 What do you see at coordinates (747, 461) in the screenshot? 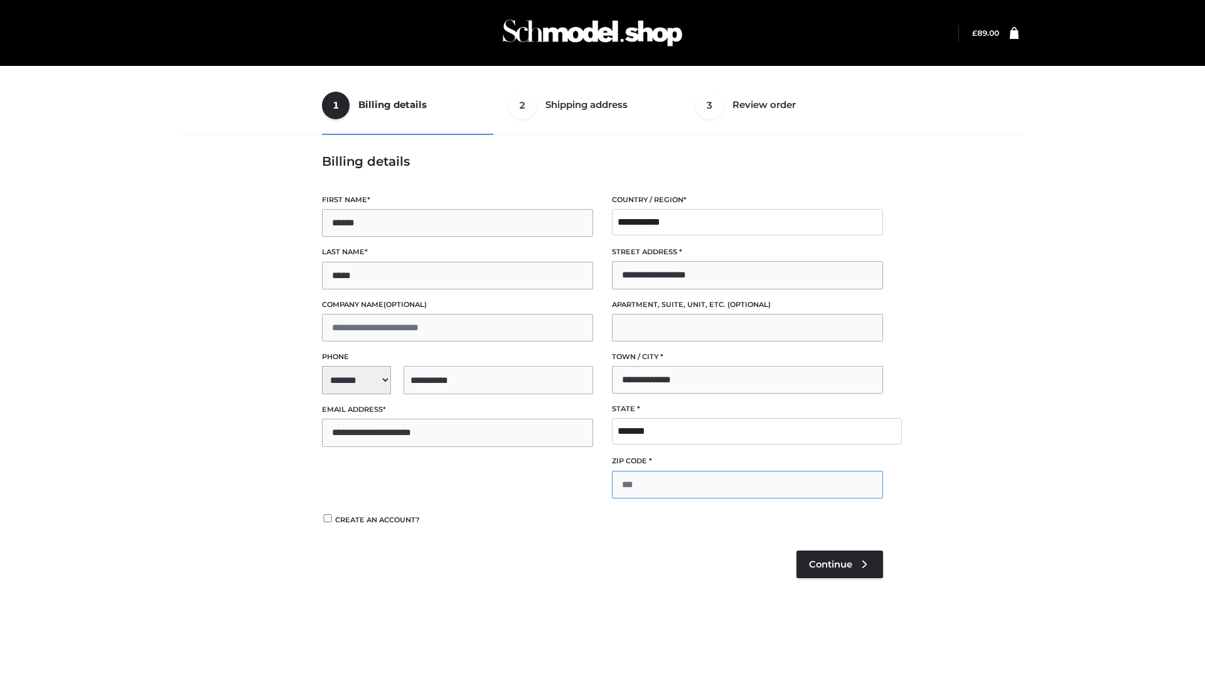
I see `label: ZIP Code` at bounding box center [747, 461].